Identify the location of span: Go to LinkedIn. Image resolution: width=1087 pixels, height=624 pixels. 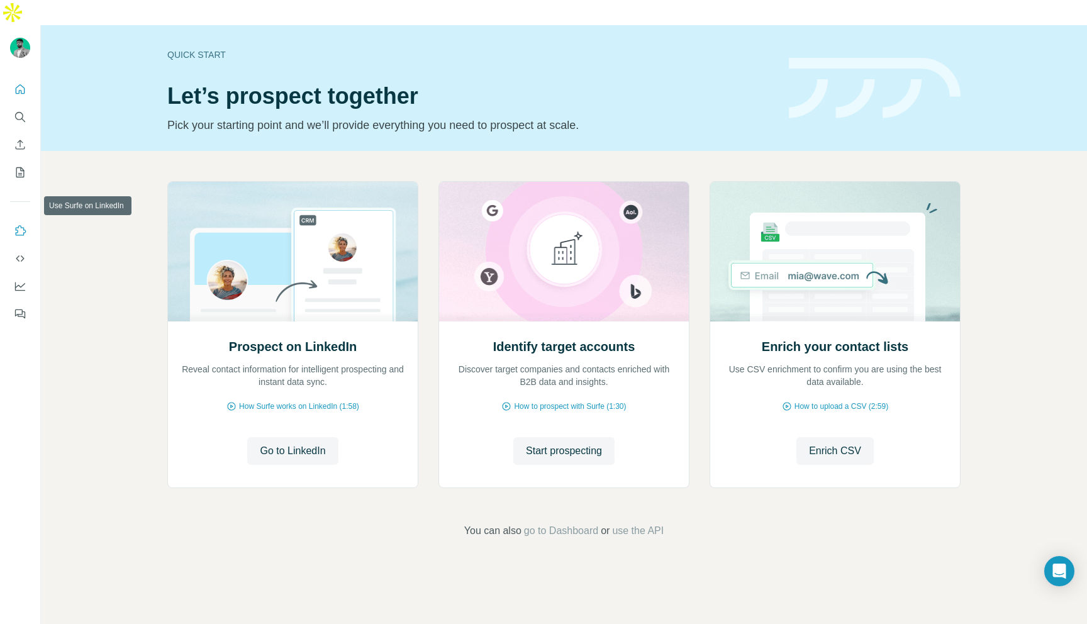
(293, 451).